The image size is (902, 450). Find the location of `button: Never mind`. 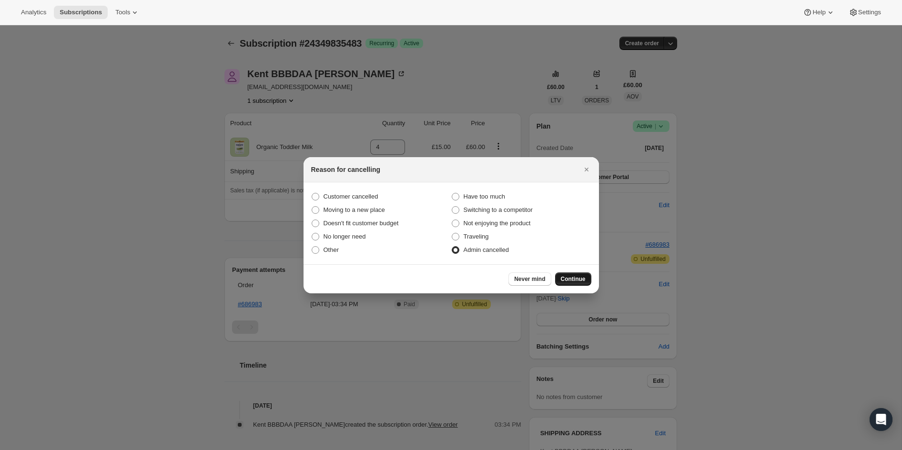

button: Never mind is located at coordinates (529, 279).